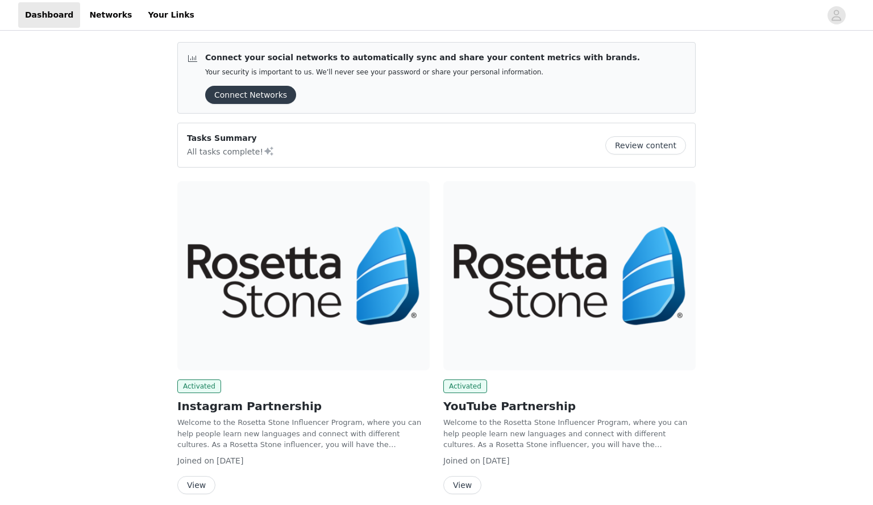  I want to click on p: Your security is important to us. We’ll never see your password or share your personal information., so click(422, 72).